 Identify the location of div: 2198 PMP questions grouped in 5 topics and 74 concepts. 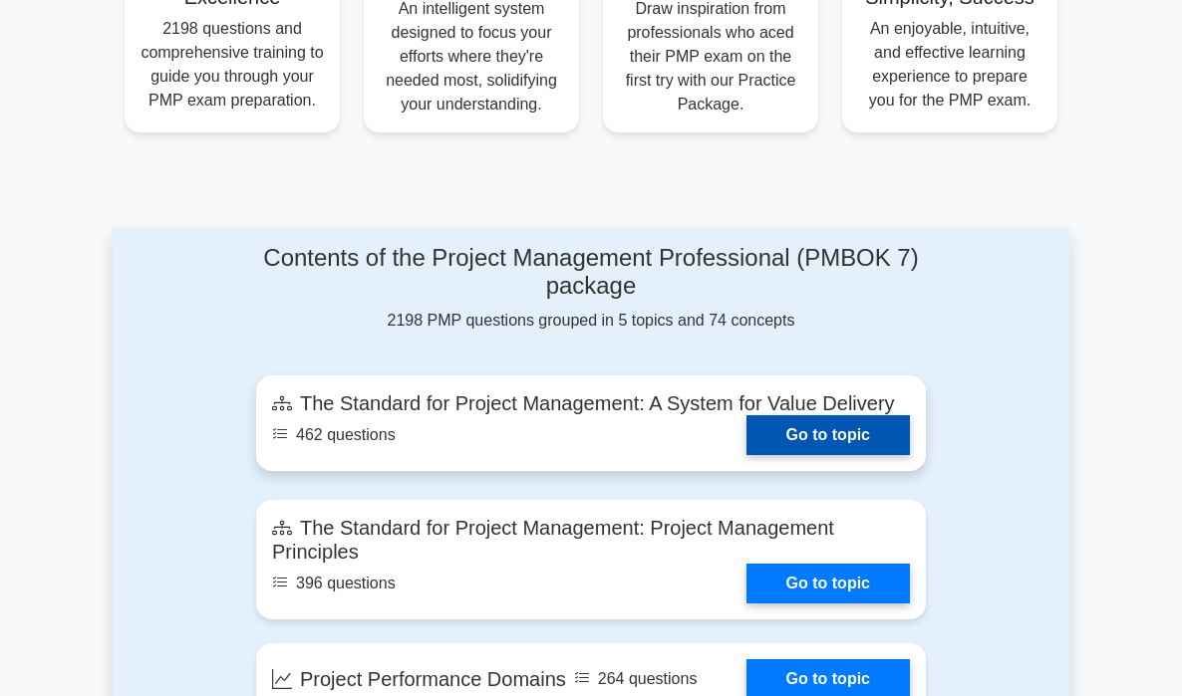
(591, 288).